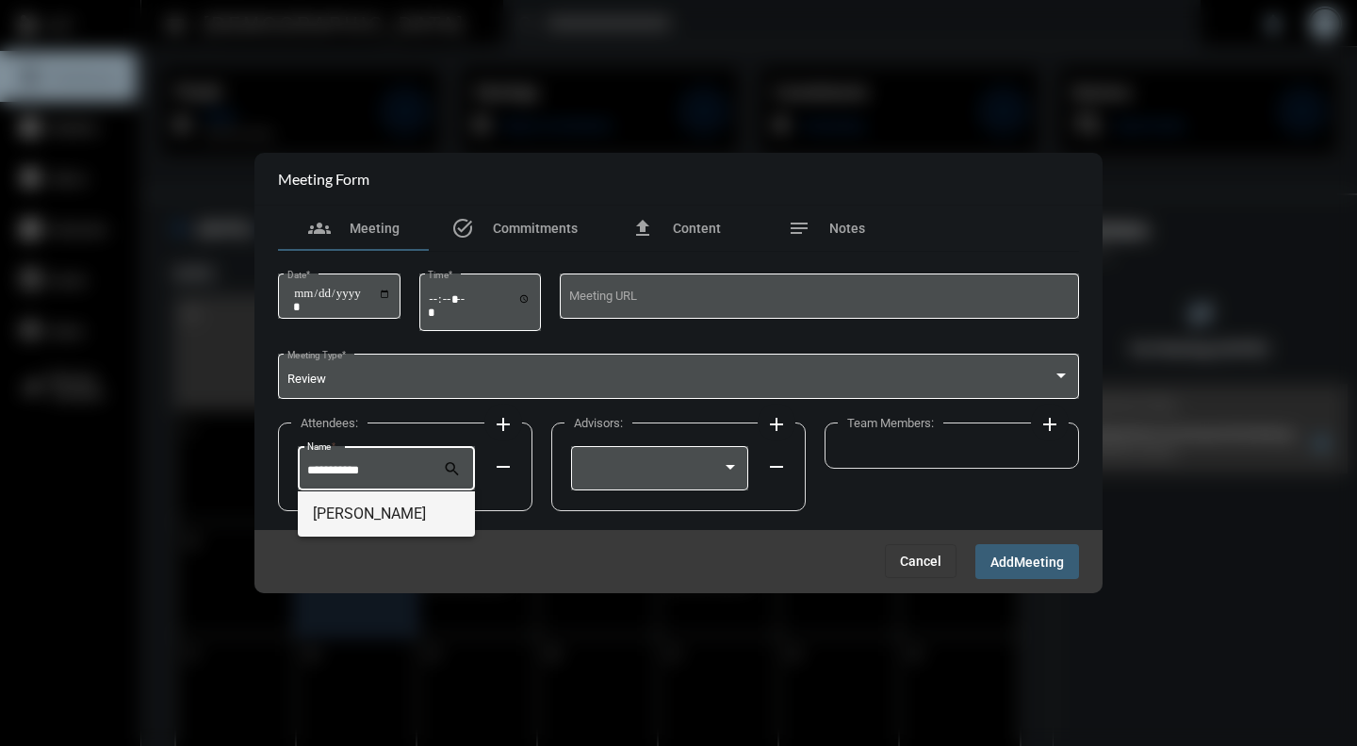 This screenshot has width=1357, height=746. Describe the element at coordinates (799, 228) in the screenshot. I see `mat-icon: notes` at that location.